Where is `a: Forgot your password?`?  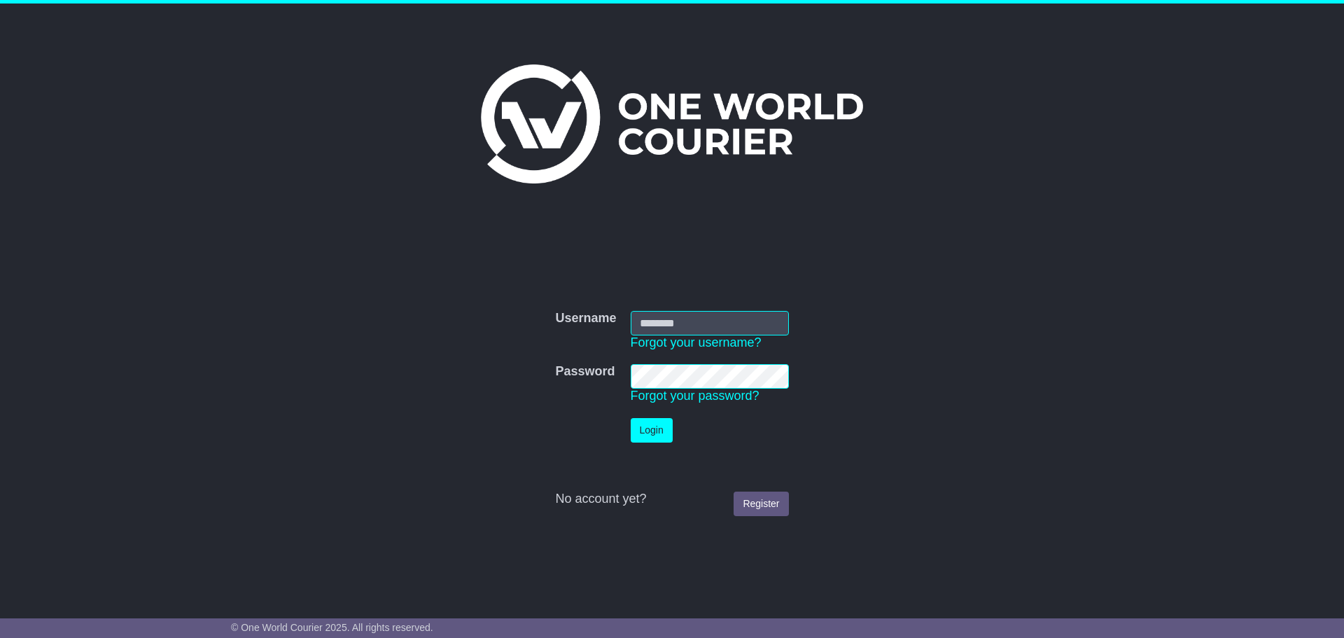
a: Forgot your password? is located at coordinates (695, 396).